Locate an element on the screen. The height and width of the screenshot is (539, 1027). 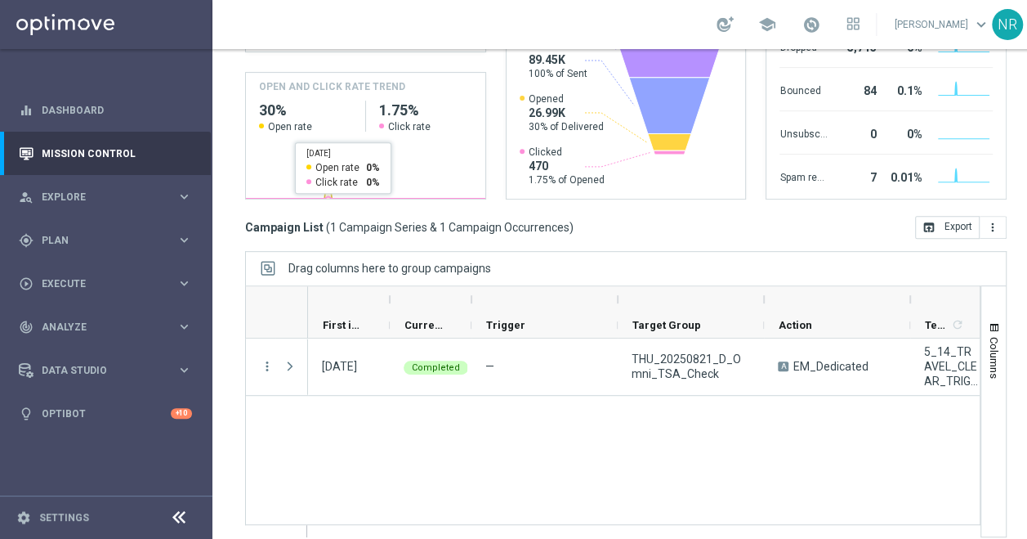
span: Templates is located at coordinates (937, 324).